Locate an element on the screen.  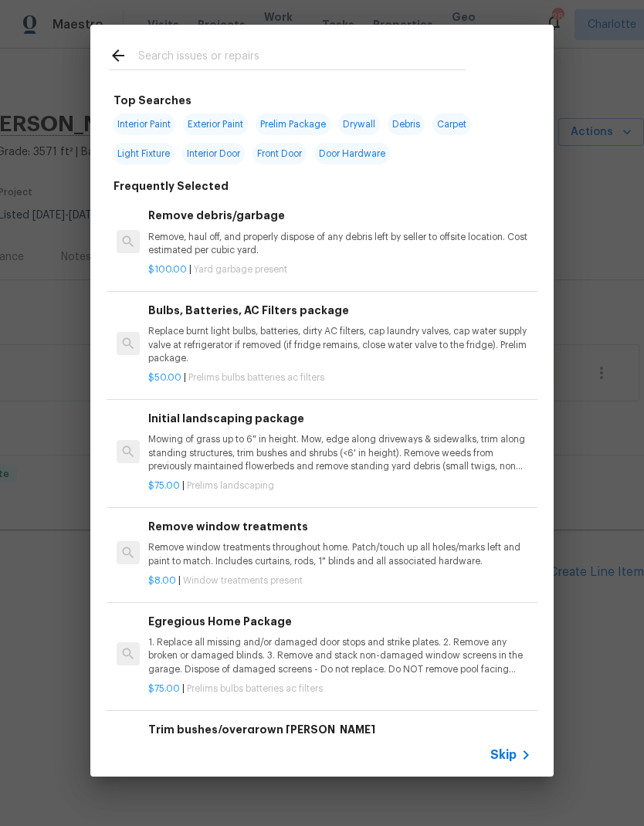
span: Front Door is located at coordinates (279, 154).